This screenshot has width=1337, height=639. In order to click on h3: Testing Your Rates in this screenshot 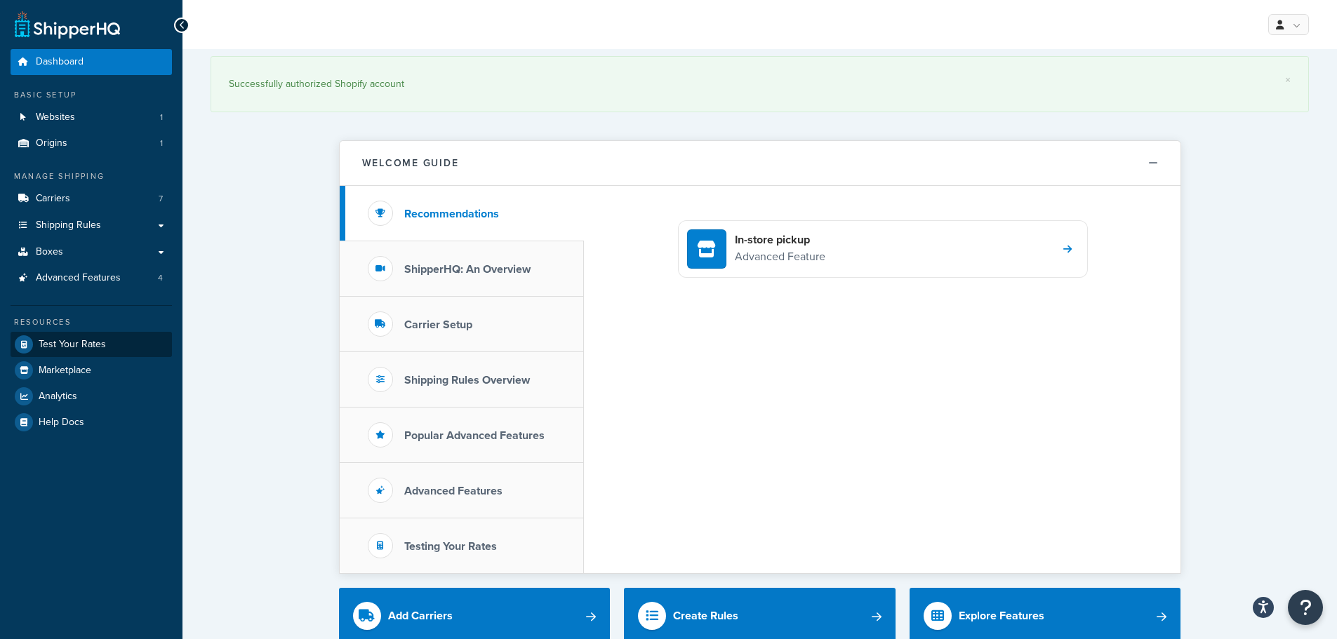, I will do `click(451, 547)`.